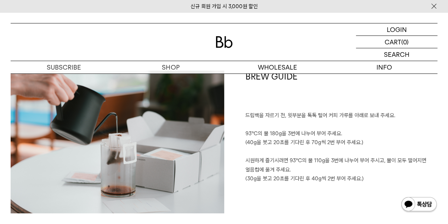  Describe the element at coordinates (342, 165) in the screenshot. I see `p: 시원하게 즐기시려면 93℃의 물 110g을 3번에 나누어 부어 주시고, 물이 모두 떨어지면 얼음컵에 옮겨 주세요.` at that location.